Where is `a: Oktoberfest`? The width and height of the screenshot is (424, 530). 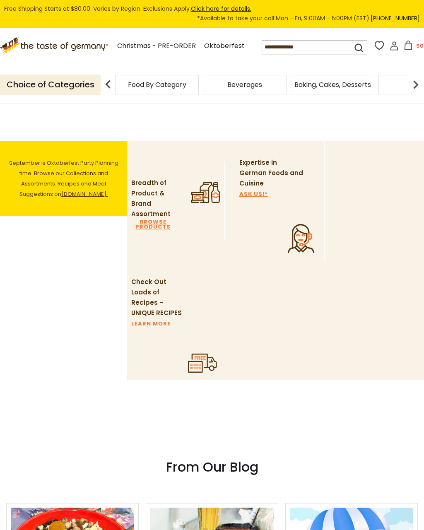
a: Oktoberfest is located at coordinates (224, 46).